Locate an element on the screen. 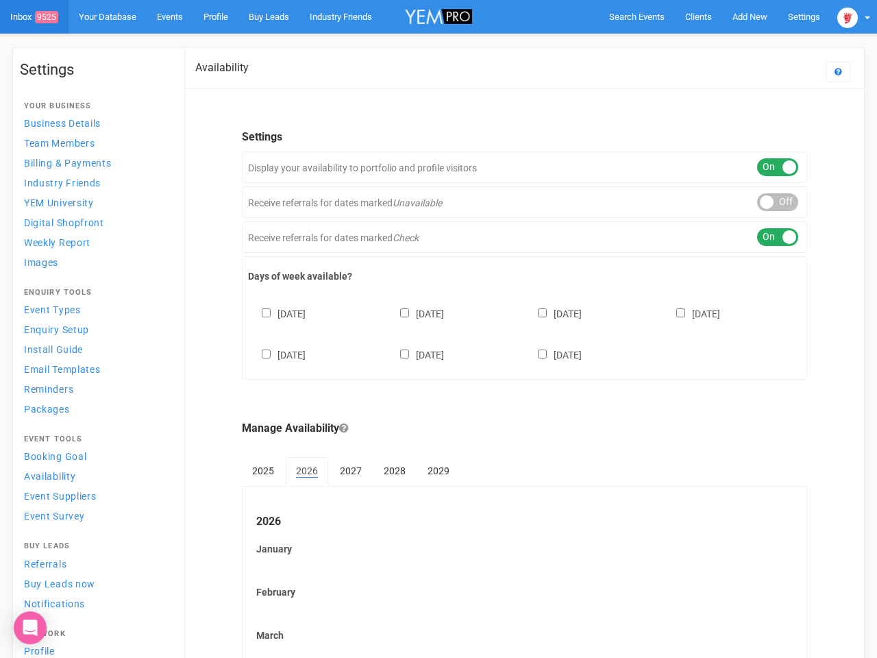 The image size is (877, 658). a: 2027 is located at coordinates (351, 471).